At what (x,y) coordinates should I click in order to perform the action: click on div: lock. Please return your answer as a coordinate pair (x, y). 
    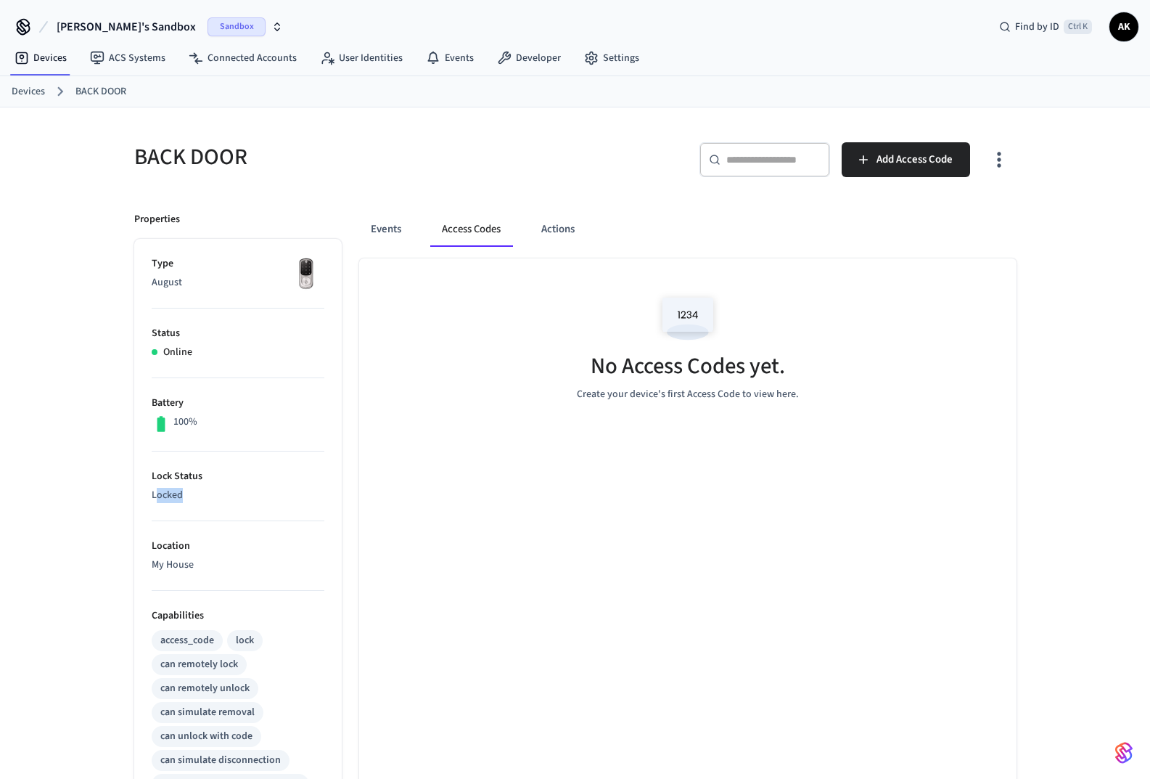
    Looking at the image, I should click on (245, 640).